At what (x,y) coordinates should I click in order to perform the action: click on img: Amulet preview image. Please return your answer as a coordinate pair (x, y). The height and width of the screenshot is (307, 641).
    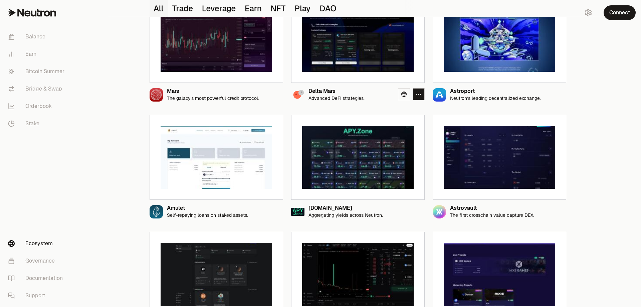
    Looking at the image, I should click on (216, 157).